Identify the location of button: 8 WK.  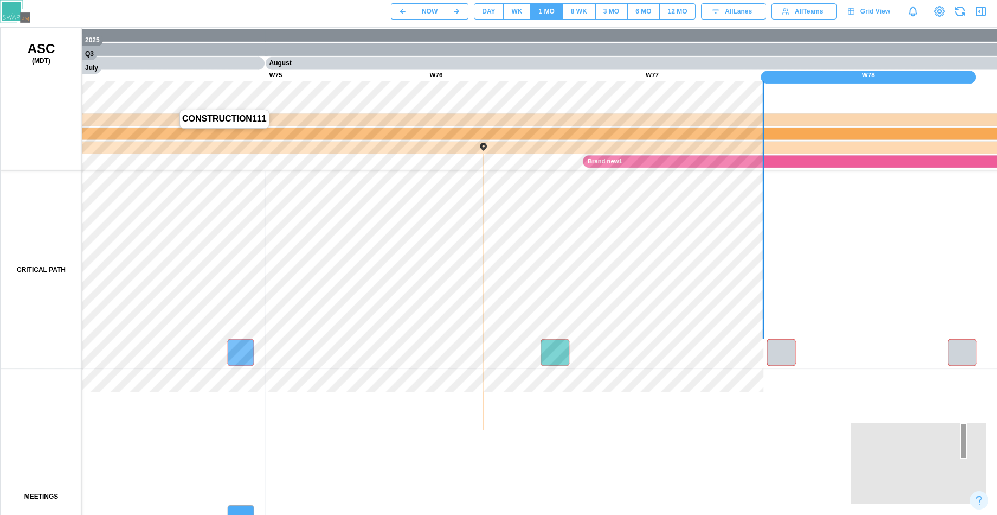
(579, 11).